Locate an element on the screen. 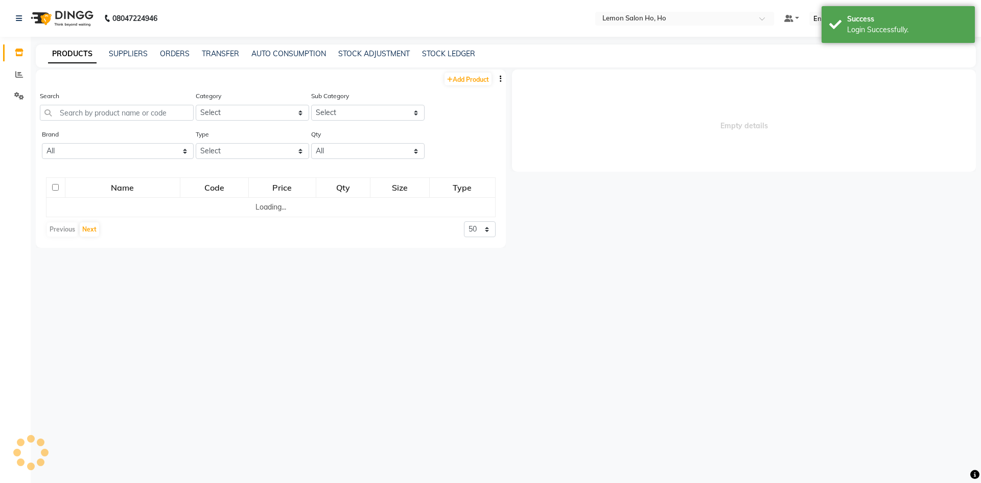 This screenshot has height=483, width=981. div: Size is located at coordinates (400, 187).